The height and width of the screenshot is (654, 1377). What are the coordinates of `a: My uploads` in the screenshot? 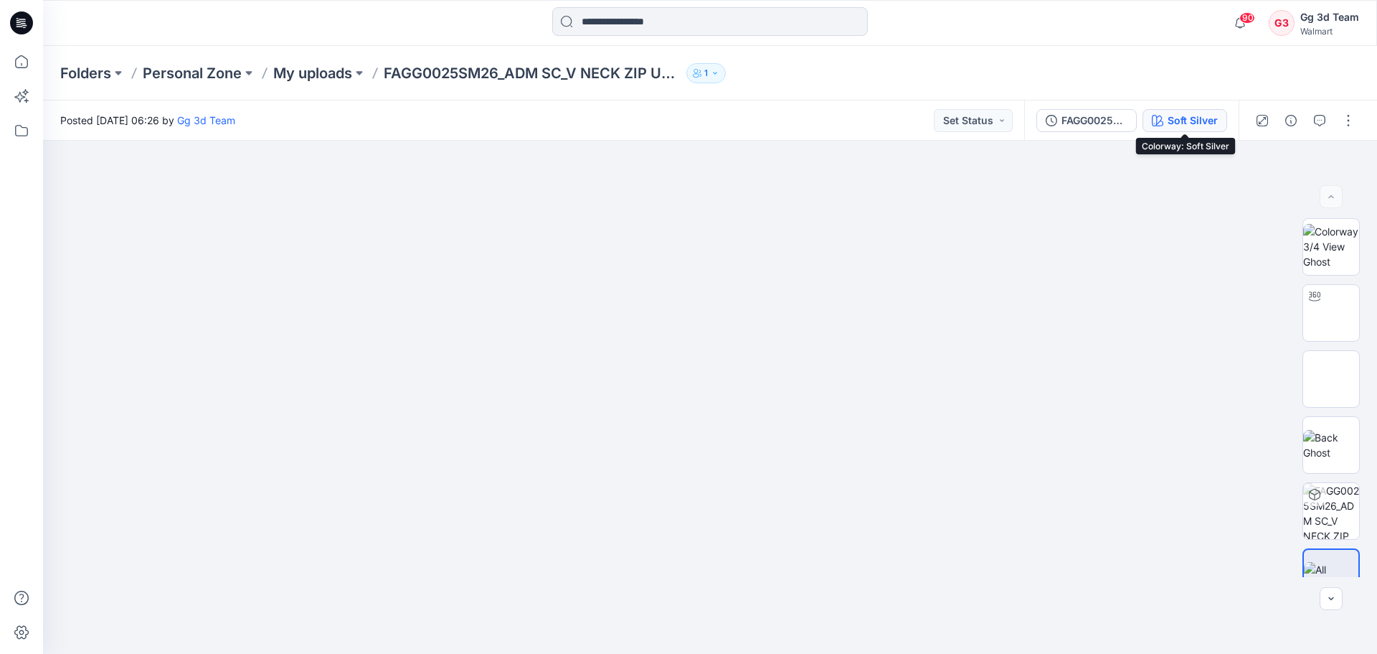 It's located at (313, 73).